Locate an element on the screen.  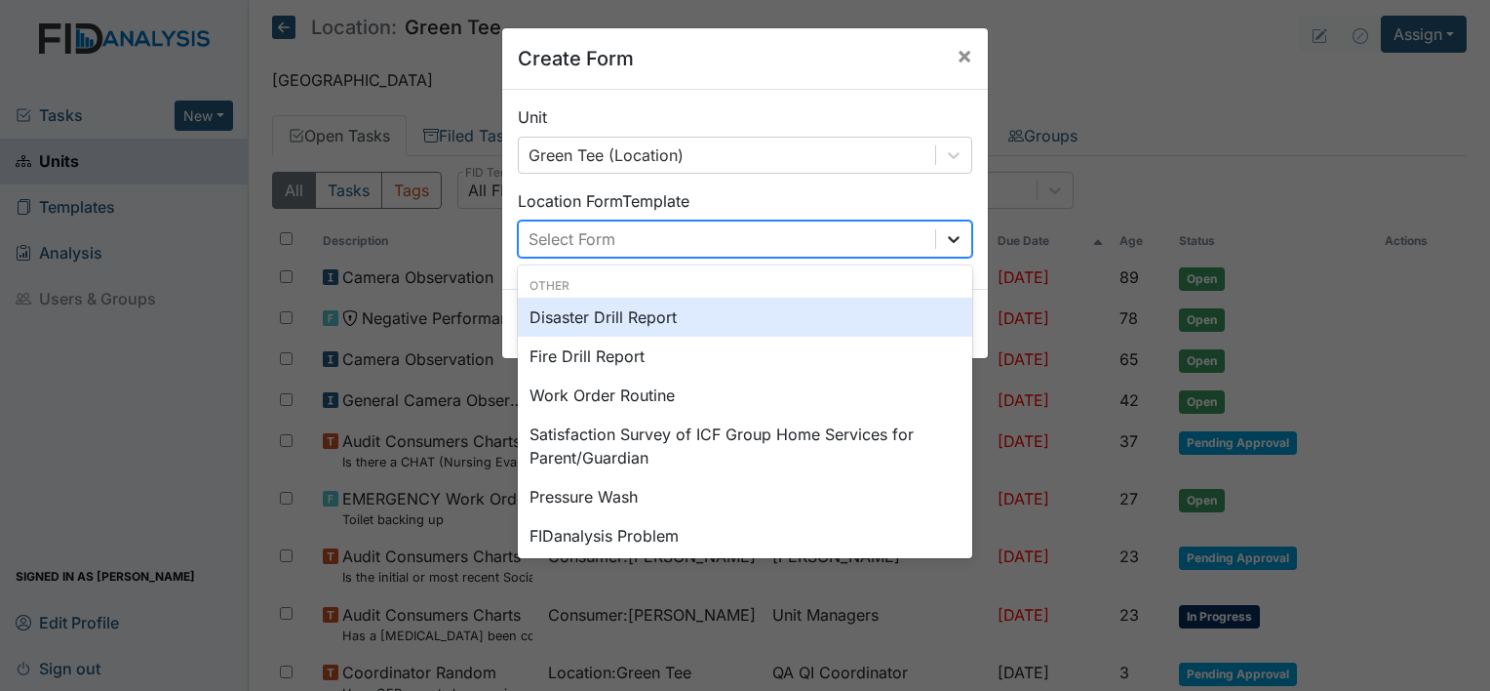
button: Close is located at coordinates (965, 56).